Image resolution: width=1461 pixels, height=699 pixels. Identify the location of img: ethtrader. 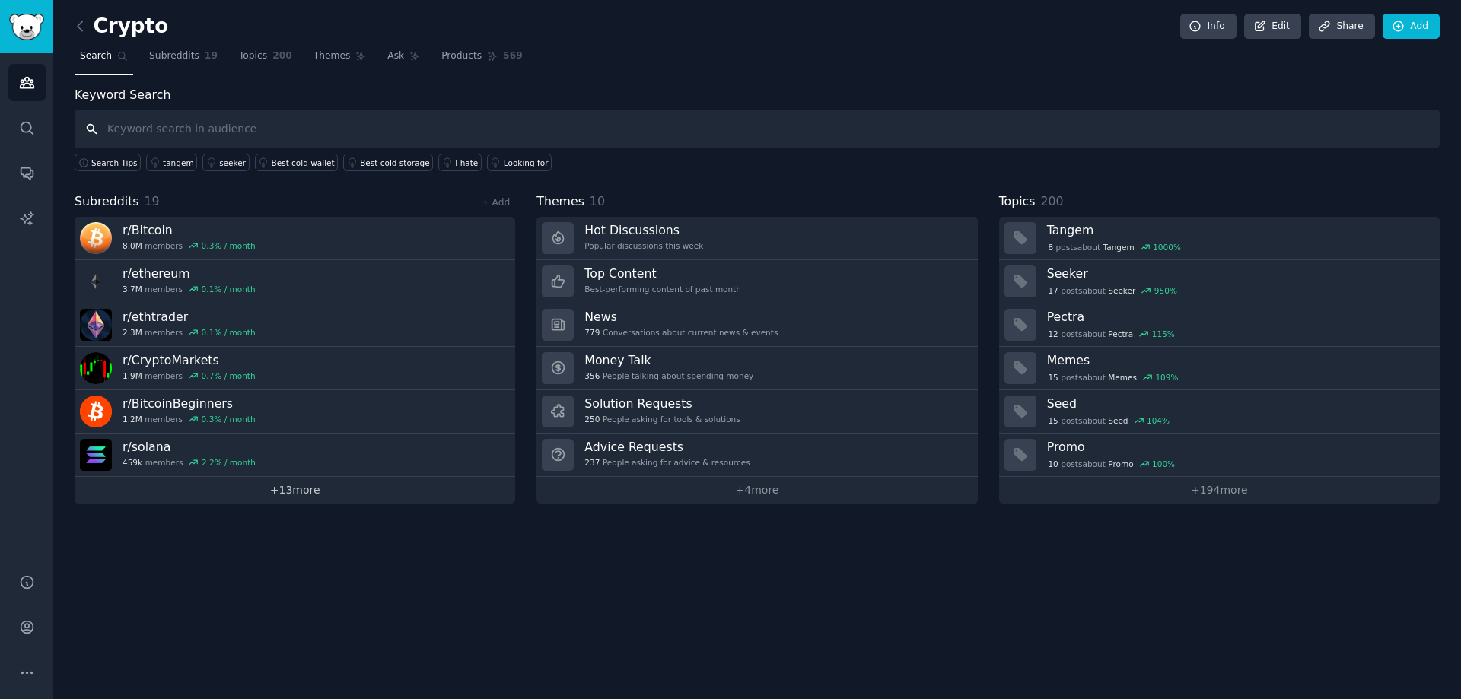
(96, 325).